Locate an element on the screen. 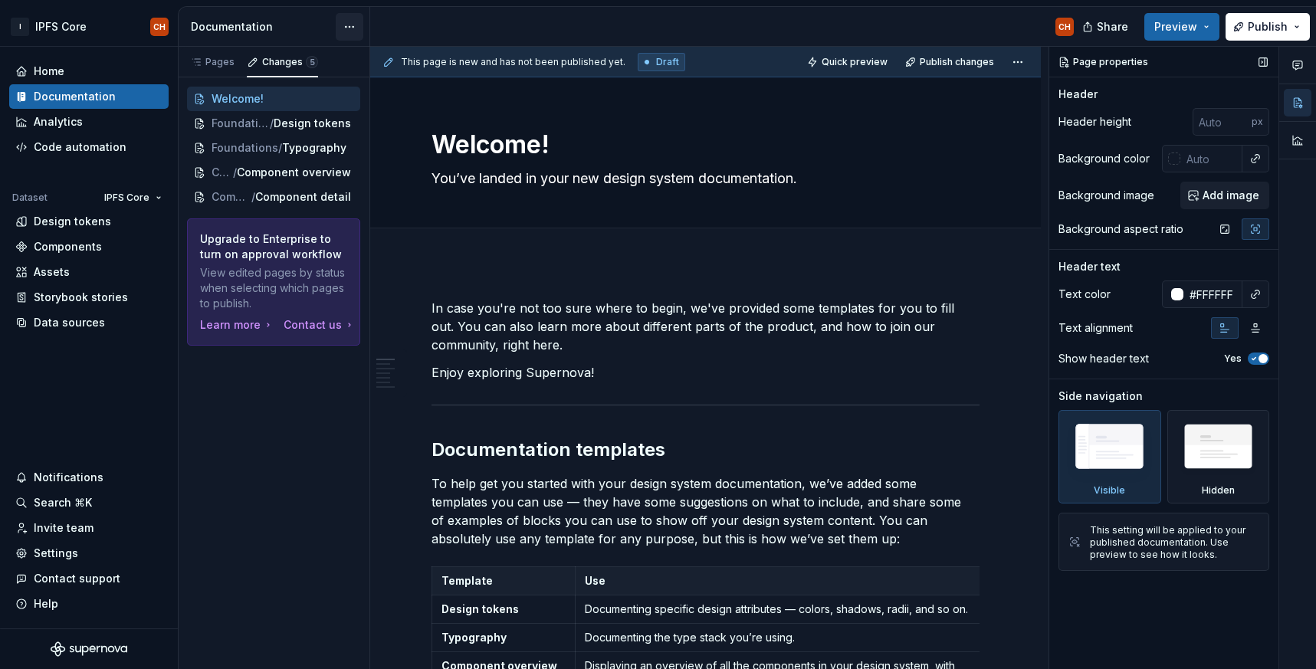 The height and width of the screenshot is (669, 1316). span: Quick preview is located at coordinates (855, 62).